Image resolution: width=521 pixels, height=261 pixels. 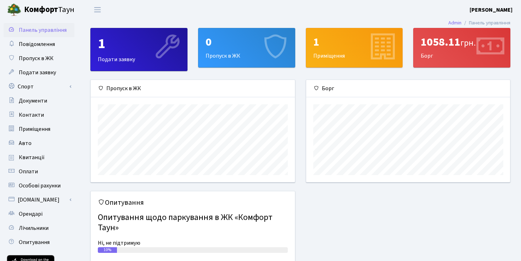 I want to click on div: 0, so click(x=247, y=42).